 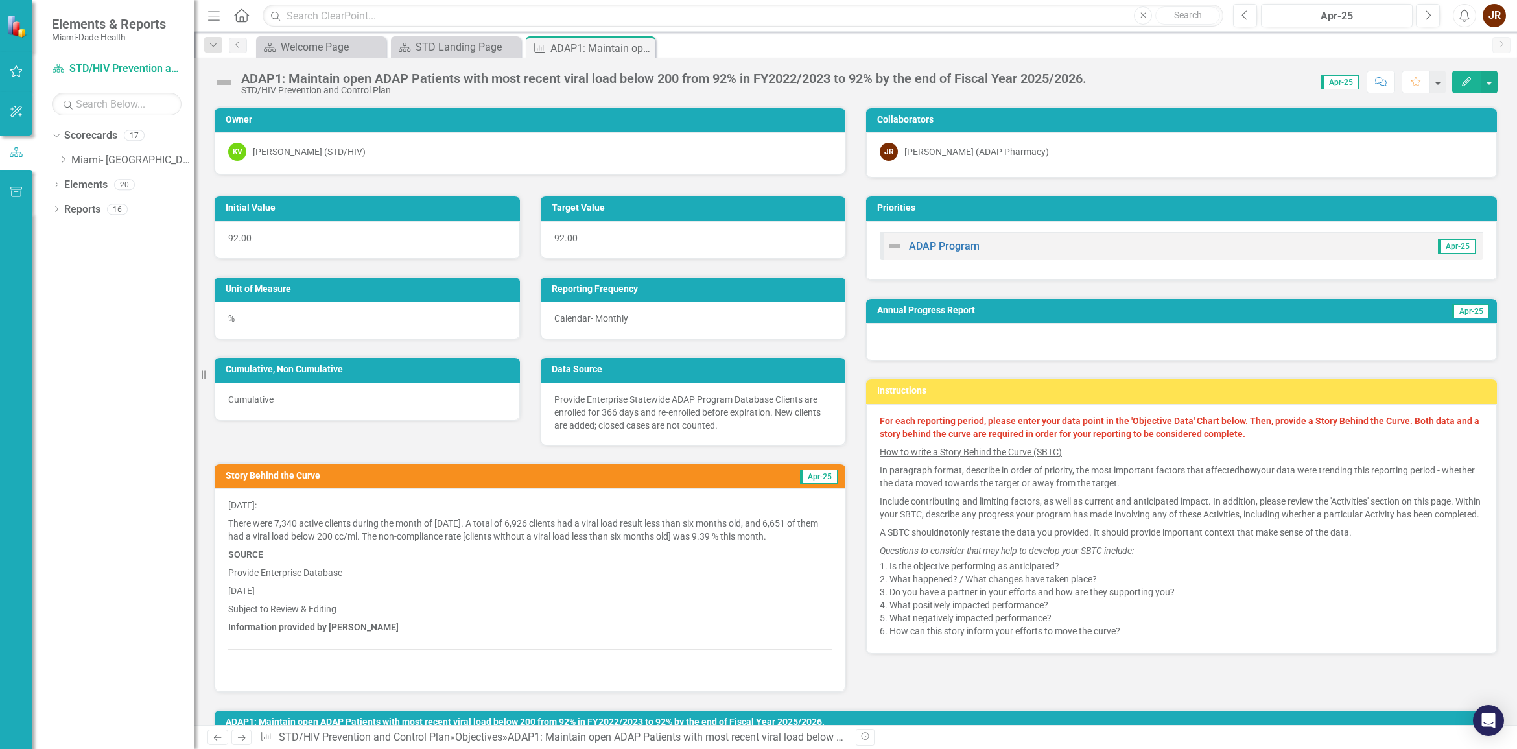 What do you see at coordinates (1184, 119) in the screenshot?
I see `h3: Collaborators` at bounding box center [1184, 119].